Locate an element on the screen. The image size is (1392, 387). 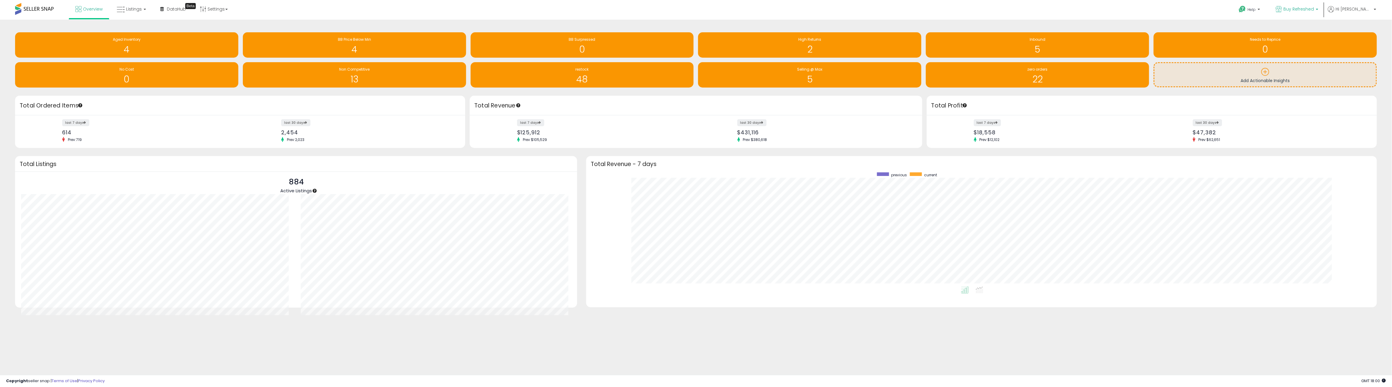
span: BB Surpressed is located at coordinates (582, 39).